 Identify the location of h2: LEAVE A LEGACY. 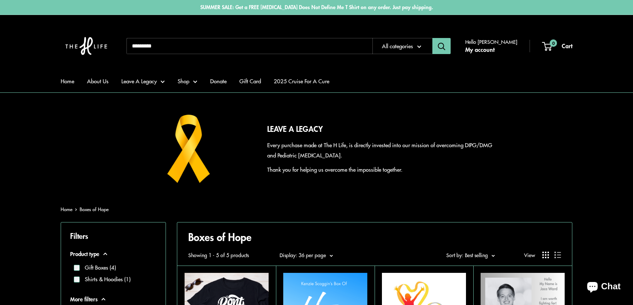
(381, 129).